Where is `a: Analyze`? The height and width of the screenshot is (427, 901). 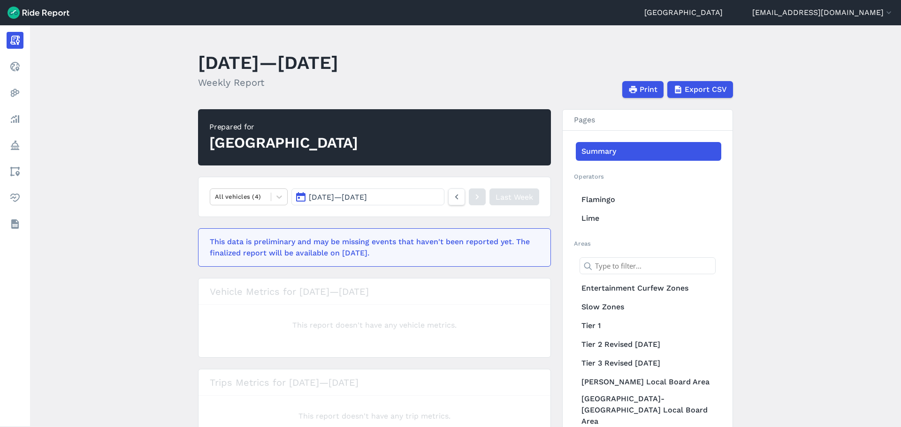
a: Analyze is located at coordinates (15, 119).